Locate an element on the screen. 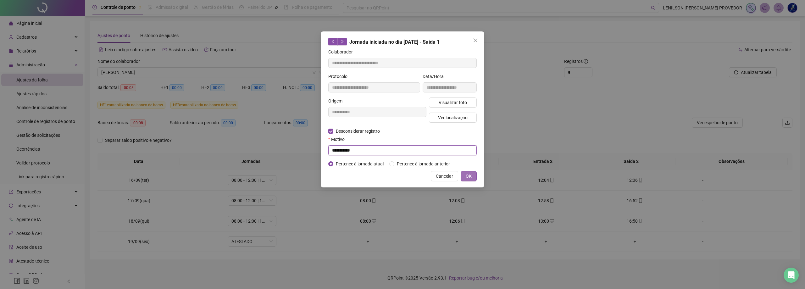  span: Pertence à jornada atual is located at coordinates (360, 164).